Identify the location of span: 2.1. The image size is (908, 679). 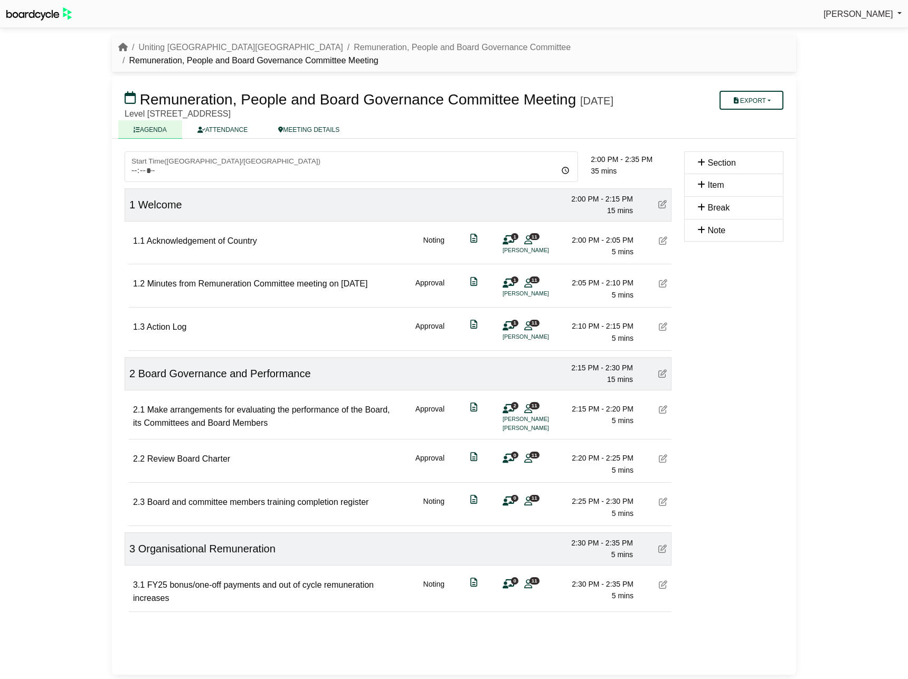
(139, 410).